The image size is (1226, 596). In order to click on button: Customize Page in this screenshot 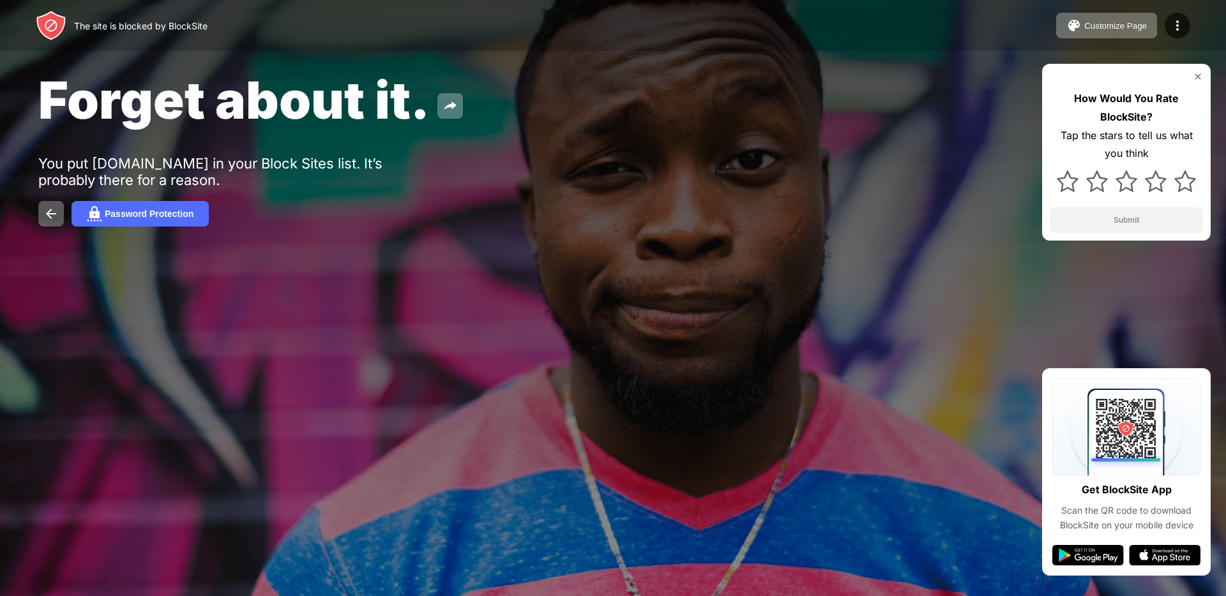, I will do `click(1107, 26)`.